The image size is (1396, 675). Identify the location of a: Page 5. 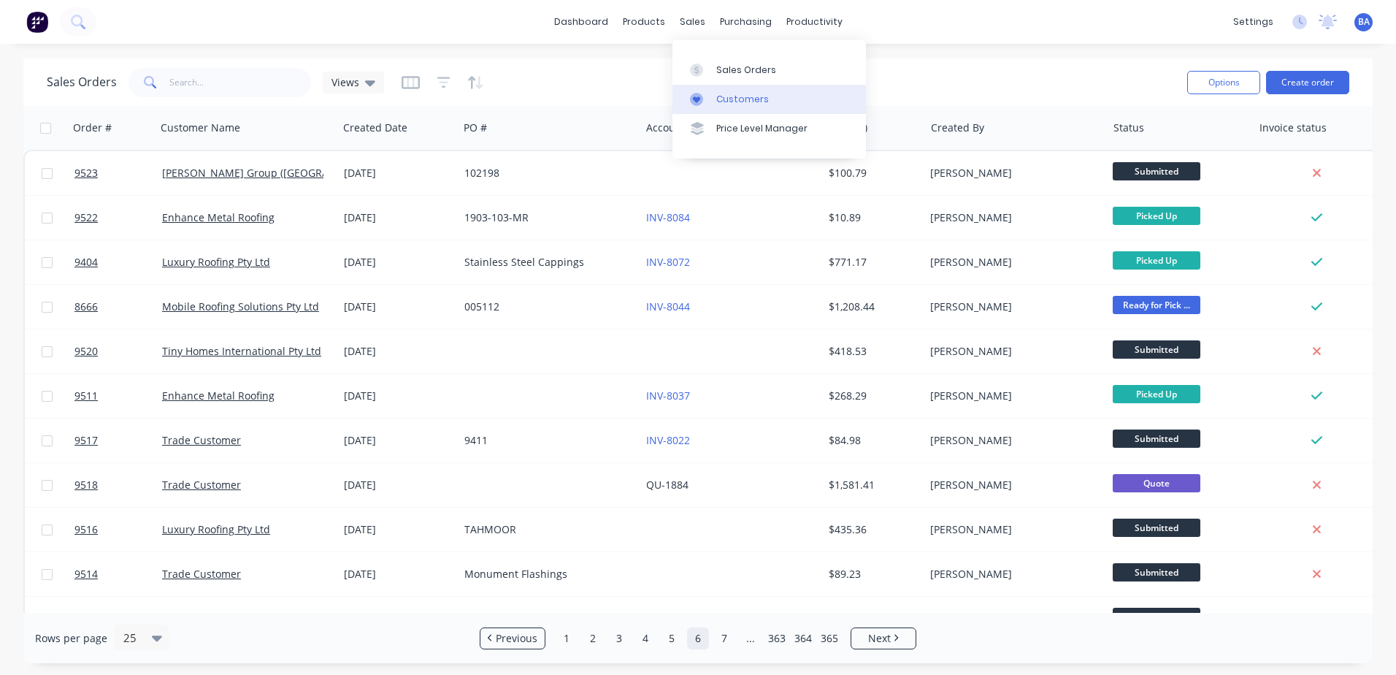
(672, 638).